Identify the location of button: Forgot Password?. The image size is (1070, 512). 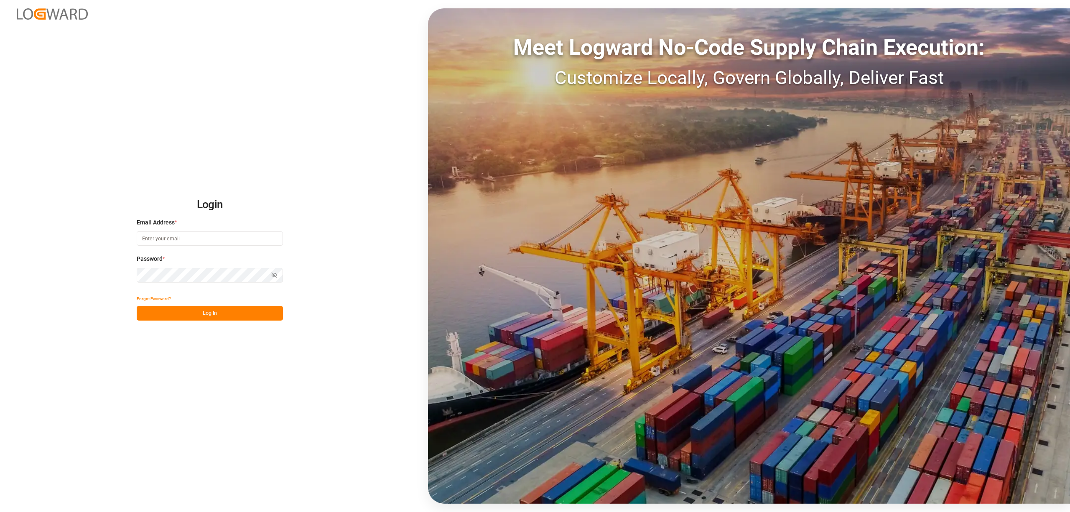
(154, 298).